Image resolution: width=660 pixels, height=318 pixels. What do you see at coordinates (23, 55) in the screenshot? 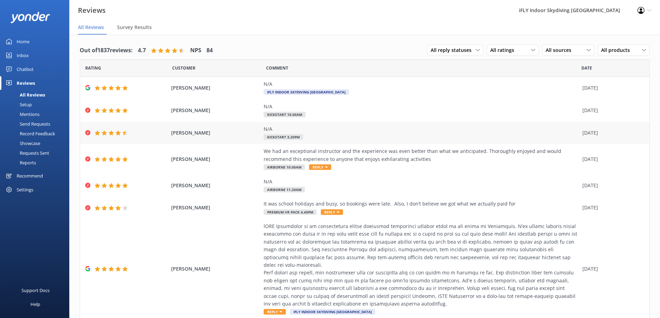
I see `div: Inbox` at bounding box center [23, 55].